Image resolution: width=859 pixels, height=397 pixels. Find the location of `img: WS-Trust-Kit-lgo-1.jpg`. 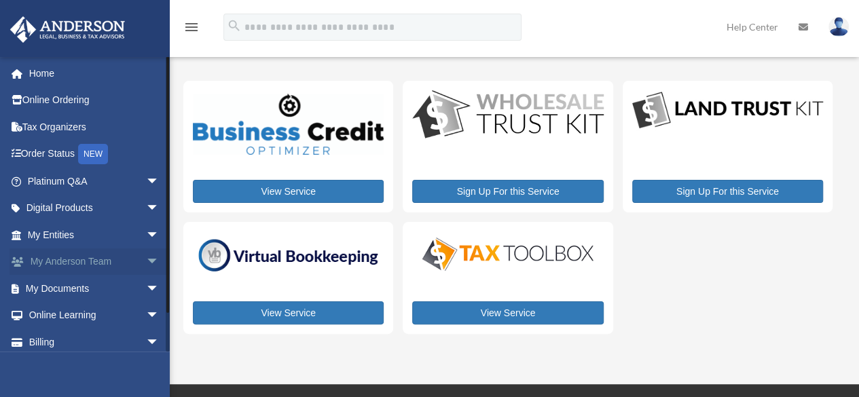

img: WS-Trust-Kit-lgo-1.jpg is located at coordinates (507, 115).